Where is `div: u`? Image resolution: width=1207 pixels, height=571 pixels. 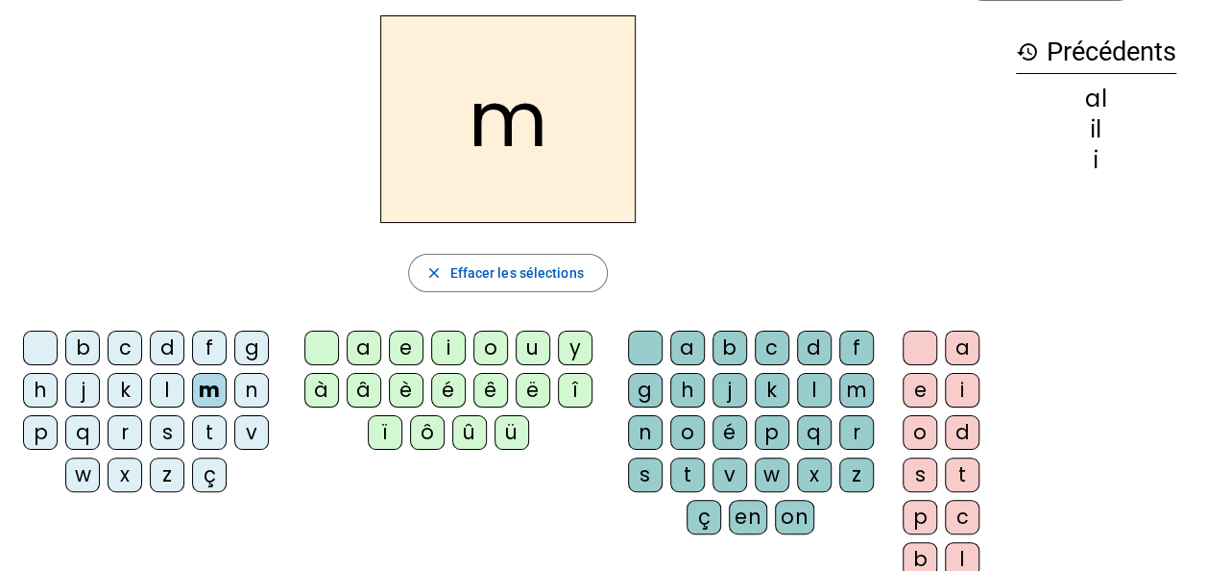 div: u is located at coordinates (533, 348).